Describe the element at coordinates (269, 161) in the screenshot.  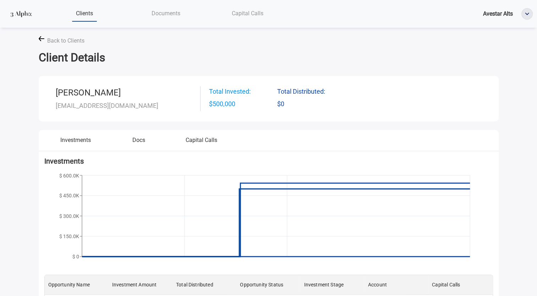
I see `h5: Investments` at that location.